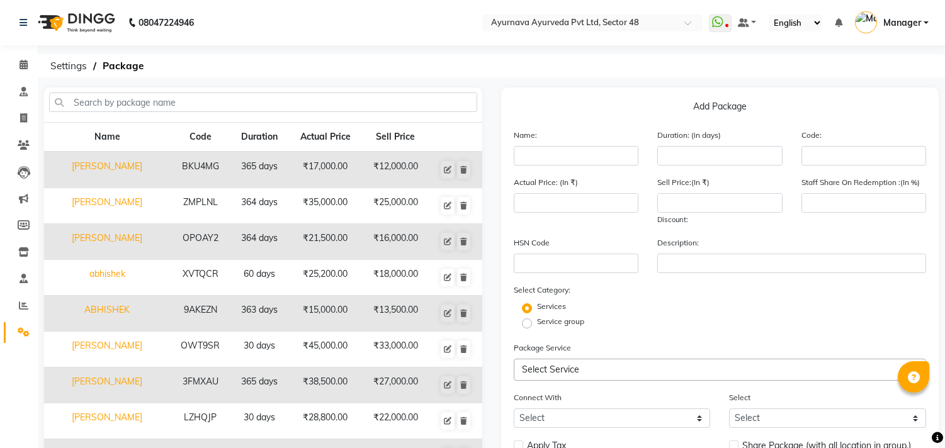 This screenshot has width=945, height=448. What do you see at coordinates (263, 102) in the screenshot?
I see `input: Search by package name` at bounding box center [263, 102].